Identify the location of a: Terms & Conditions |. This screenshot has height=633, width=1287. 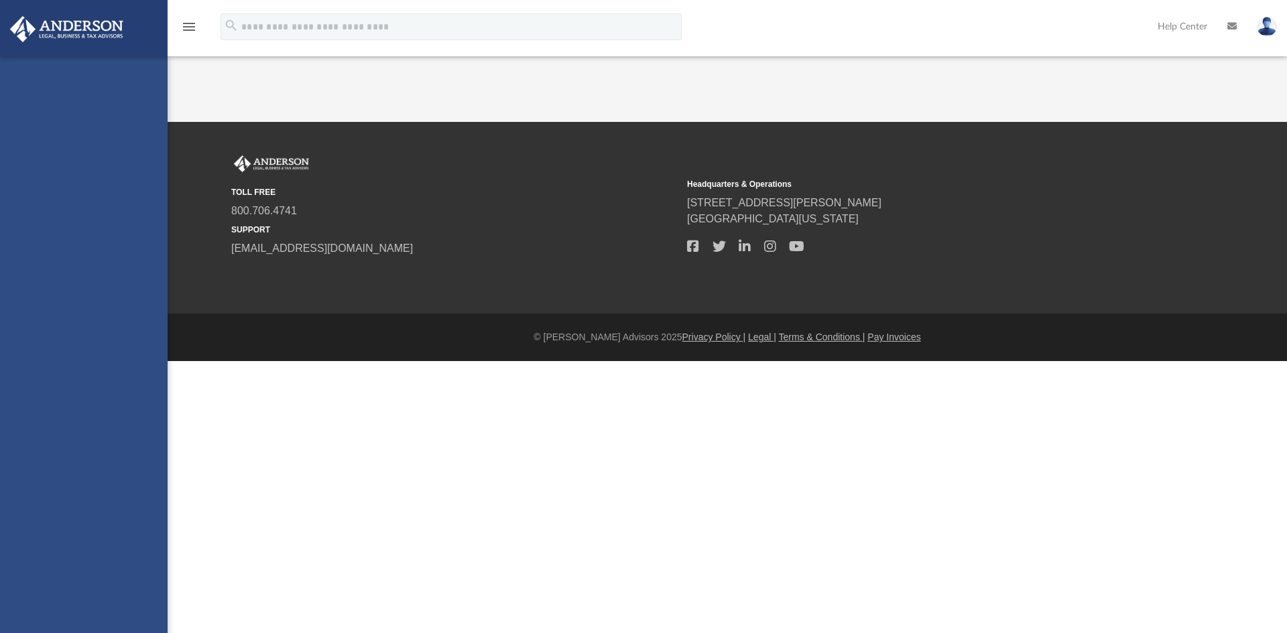
(822, 337).